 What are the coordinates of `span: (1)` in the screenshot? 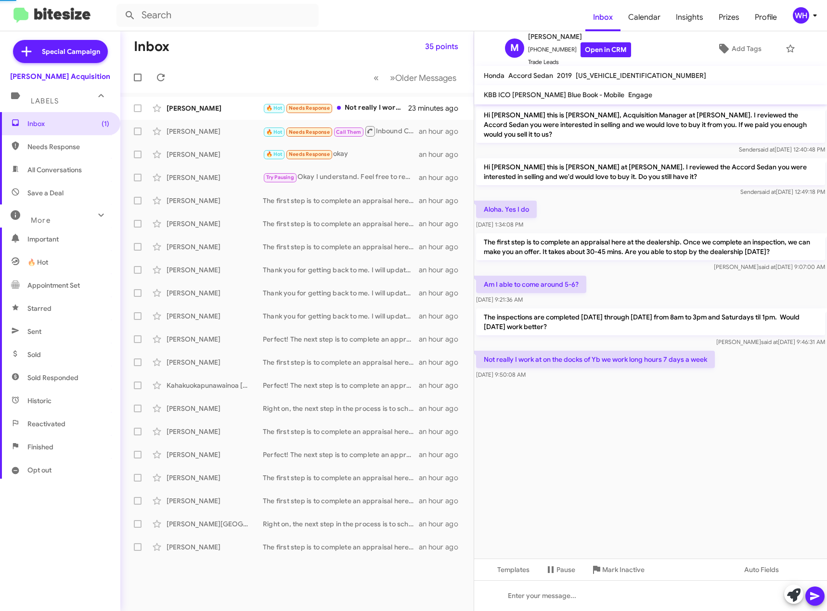 It's located at (105, 124).